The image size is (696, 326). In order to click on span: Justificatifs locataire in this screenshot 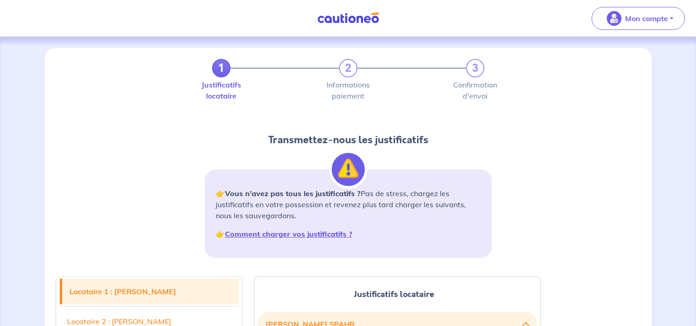, I will do `click(394, 294)`.